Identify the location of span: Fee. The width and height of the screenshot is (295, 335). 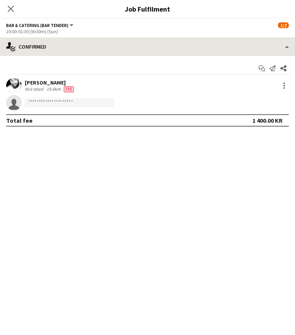
(69, 89).